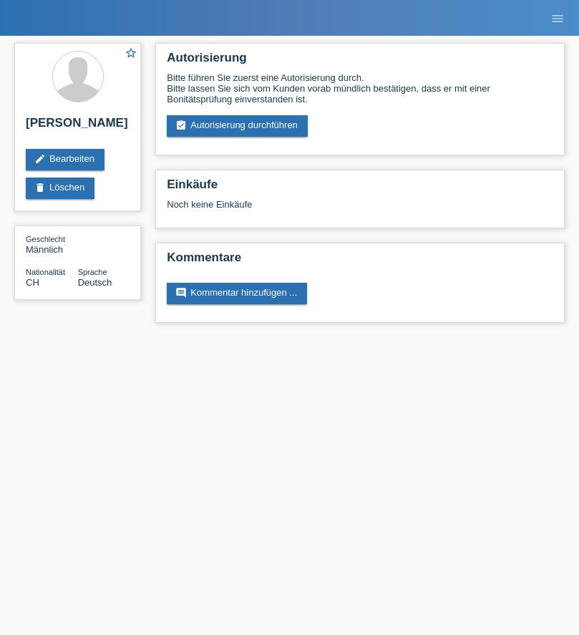 This screenshot has width=579, height=635. I want to click on a: menu, so click(558, 18).